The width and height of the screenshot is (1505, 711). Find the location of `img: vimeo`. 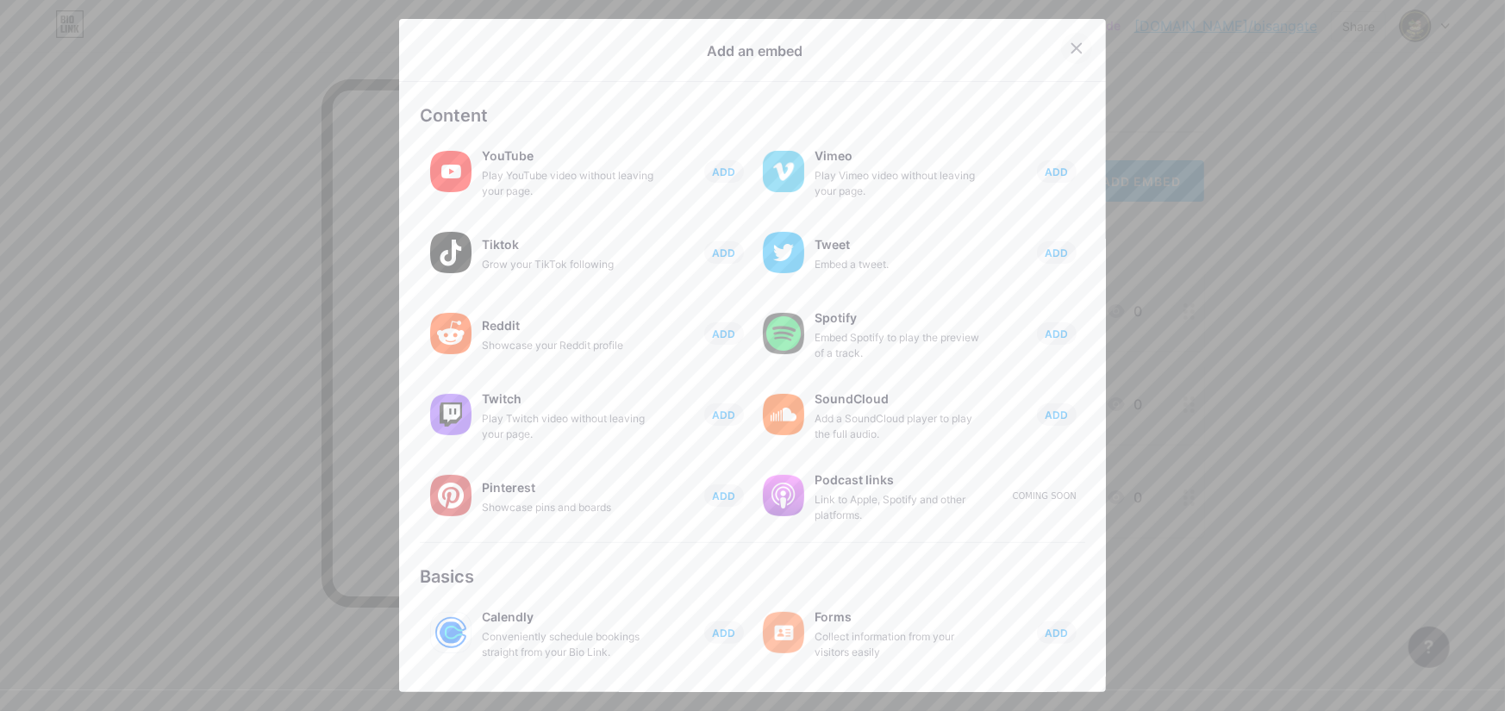

img: vimeo is located at coordinates (784, 172).